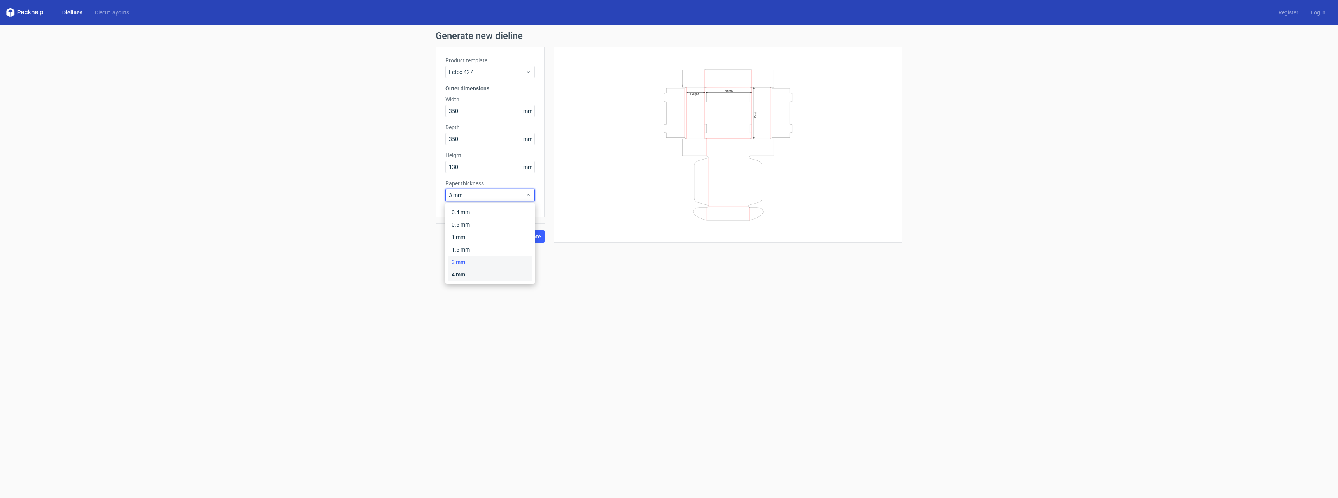 This screenshot has height=498, width=1338. Describe the element at coordinates (490, 212) in the screenshot. I see `div: 0.4 mm` at that location.